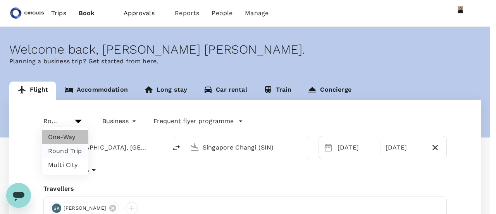 The width and height of the screenshot is (496, 214). Describe the element at coordinates (65, 137) in the screenshot. I see `li: One-Way` at that location.